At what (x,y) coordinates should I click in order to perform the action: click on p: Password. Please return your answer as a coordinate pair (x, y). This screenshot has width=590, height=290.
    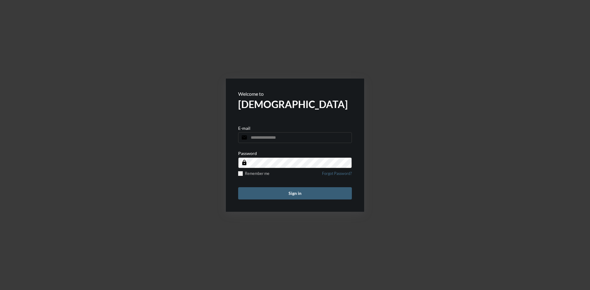
    Looking at the image, I should click on (247, 153).